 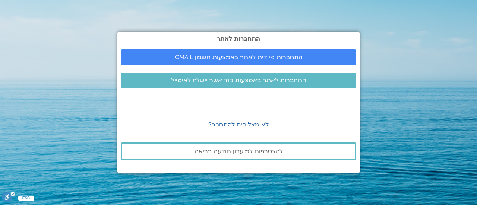 I want to click on a: התחברות לאתר באמצעות קוד אשר יישלח לאימייל, so click(x=238, y=80).